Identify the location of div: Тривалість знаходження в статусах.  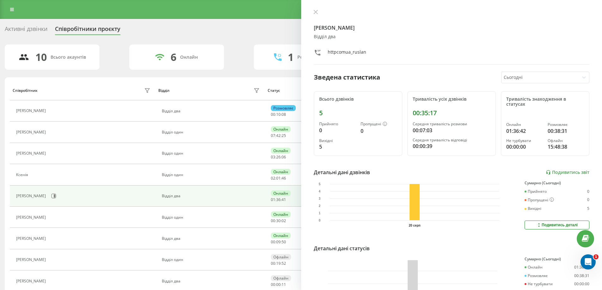
(545, 102).